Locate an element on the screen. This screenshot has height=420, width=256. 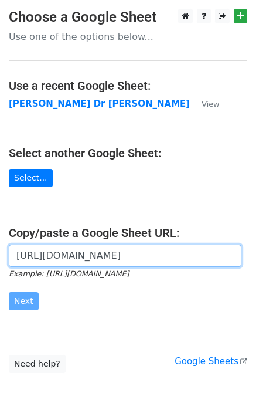
h4: Select another Google Sheet: is located at coordinates (128, 153).